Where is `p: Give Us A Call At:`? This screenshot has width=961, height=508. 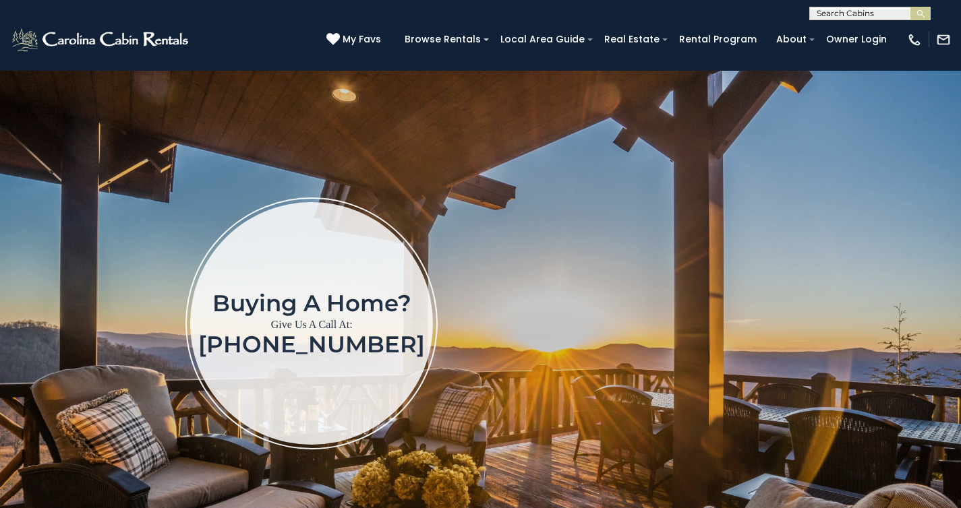 p: Give Us A Call At: is located at coordinates (312, 325).